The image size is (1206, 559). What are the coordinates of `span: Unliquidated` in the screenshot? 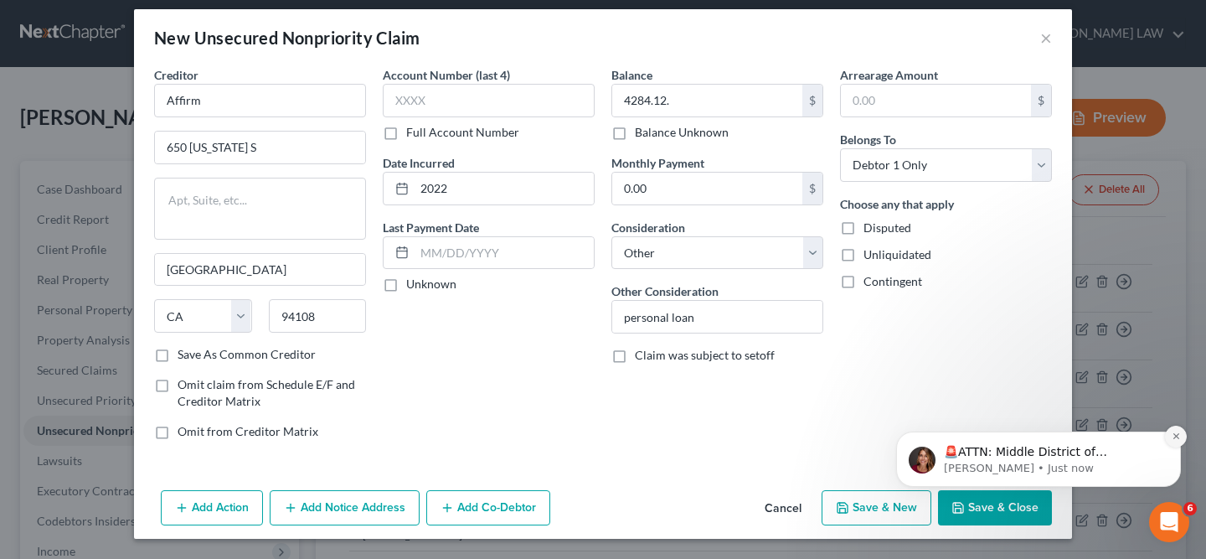 It's located at (897, 254).